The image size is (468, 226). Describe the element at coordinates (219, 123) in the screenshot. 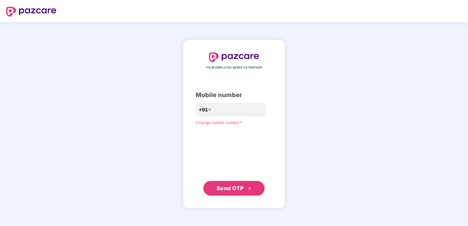

I see `a: Change mobile number?` at that location.